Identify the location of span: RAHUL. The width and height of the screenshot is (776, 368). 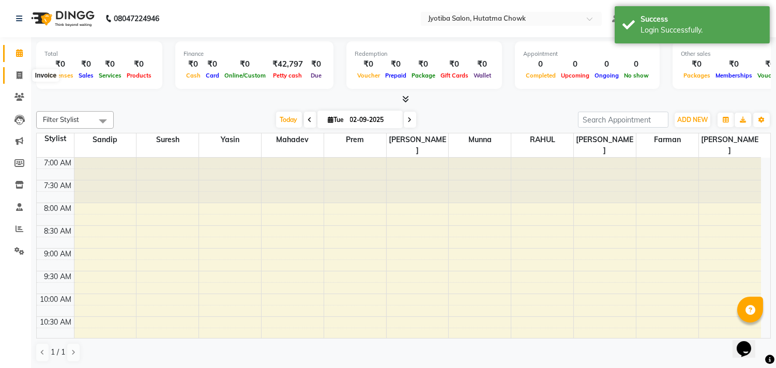
(542, 140).